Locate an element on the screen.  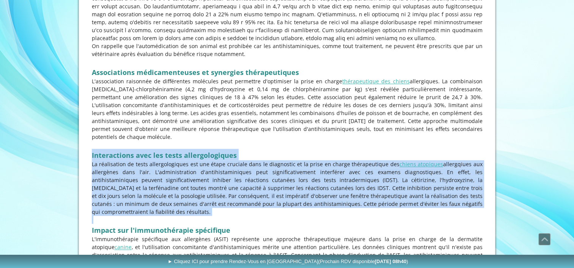
span: (Prochain RDV disponible ) is located at coordinates (363, 262).